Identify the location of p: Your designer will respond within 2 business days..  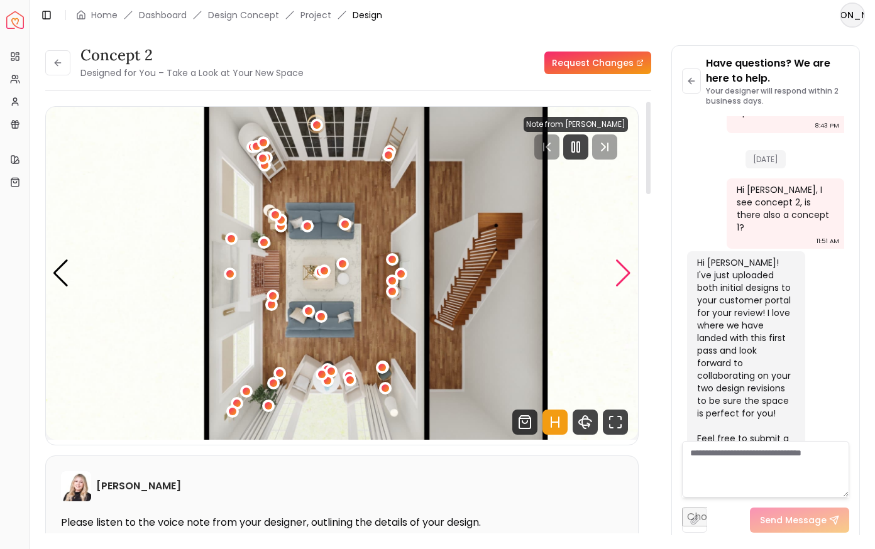
(777, 96).